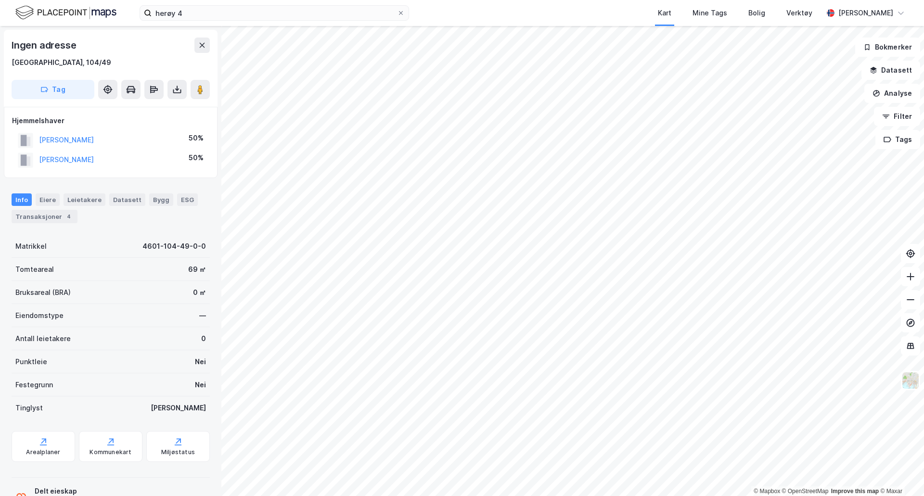 The width and height of the screenshot is (924, 496). Describe the element at coordinates (29, 408) in the screenshot. I see `div: Tinglyst` at that location.